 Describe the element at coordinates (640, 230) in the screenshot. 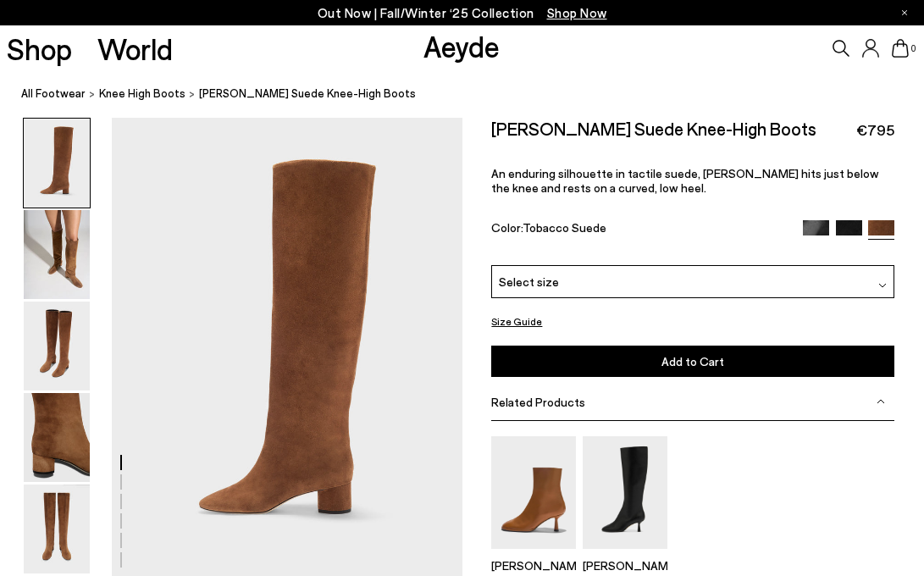

I see `div: Color:` at that location.